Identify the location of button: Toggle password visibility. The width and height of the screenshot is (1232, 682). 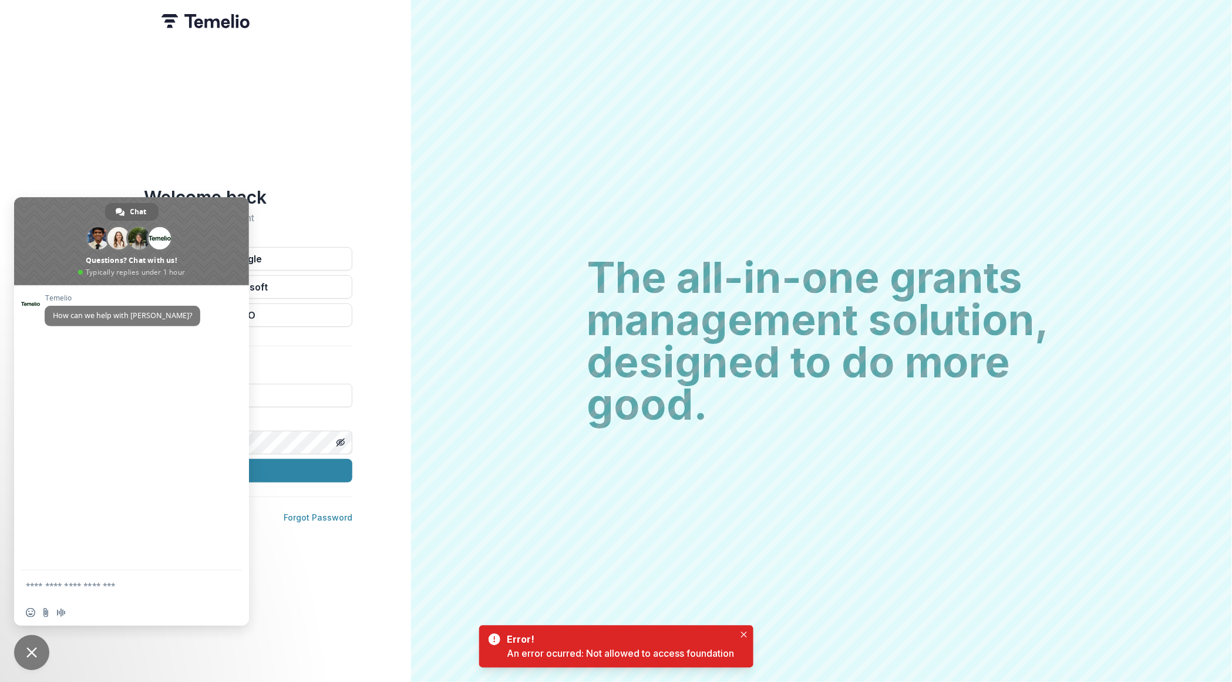
(340, 443).